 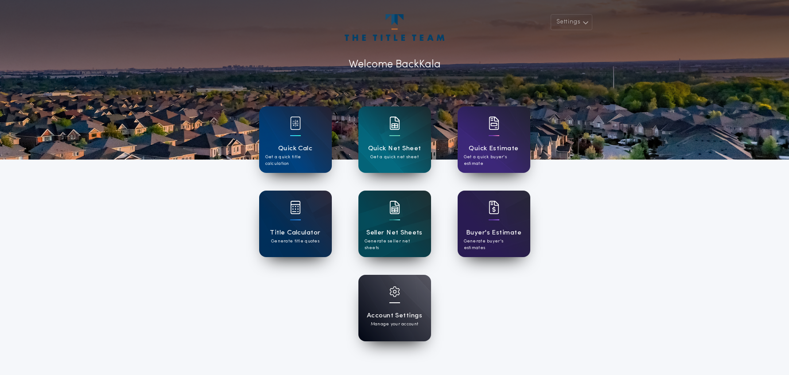 I want to click on h1: Quick Estimate, so click(x=494, y=148).